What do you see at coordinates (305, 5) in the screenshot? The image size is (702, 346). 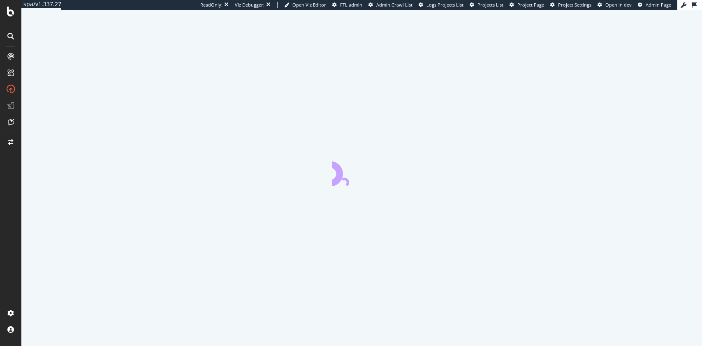 I see `a: Open Viz Editor` at bounding box center [305, 5].